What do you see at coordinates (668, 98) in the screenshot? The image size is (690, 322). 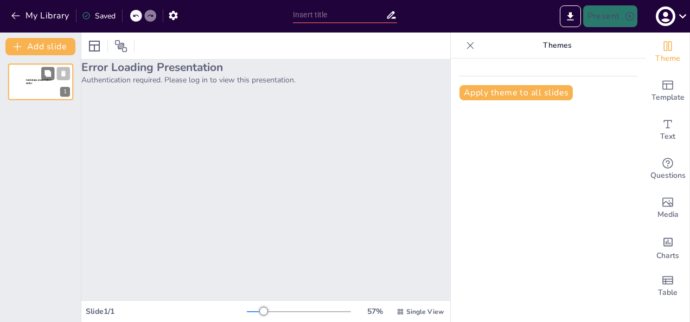 I see `span: Template` at bounding box center [668, 98].